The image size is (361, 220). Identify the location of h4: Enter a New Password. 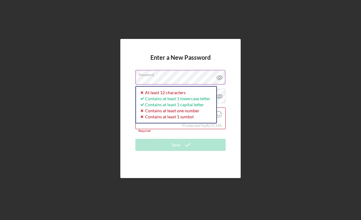
(181, 62).